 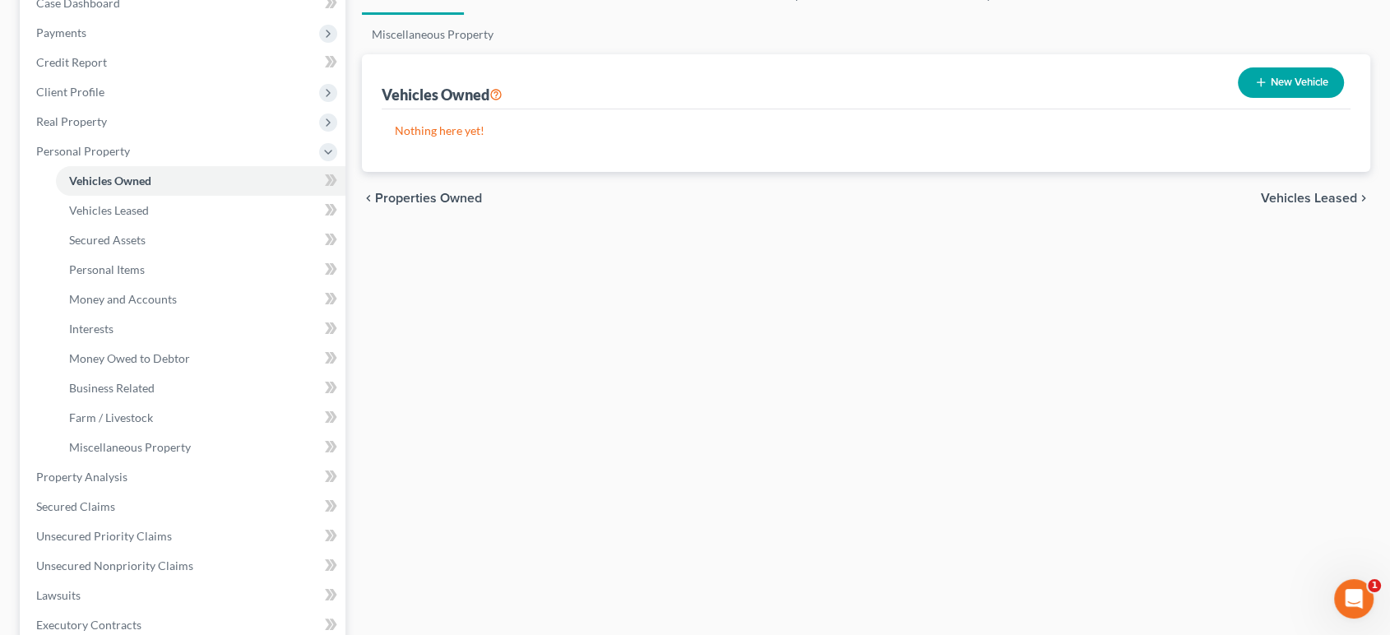 I want to click on span: Unsecured Priority Claims, so click(x=104, y=535).